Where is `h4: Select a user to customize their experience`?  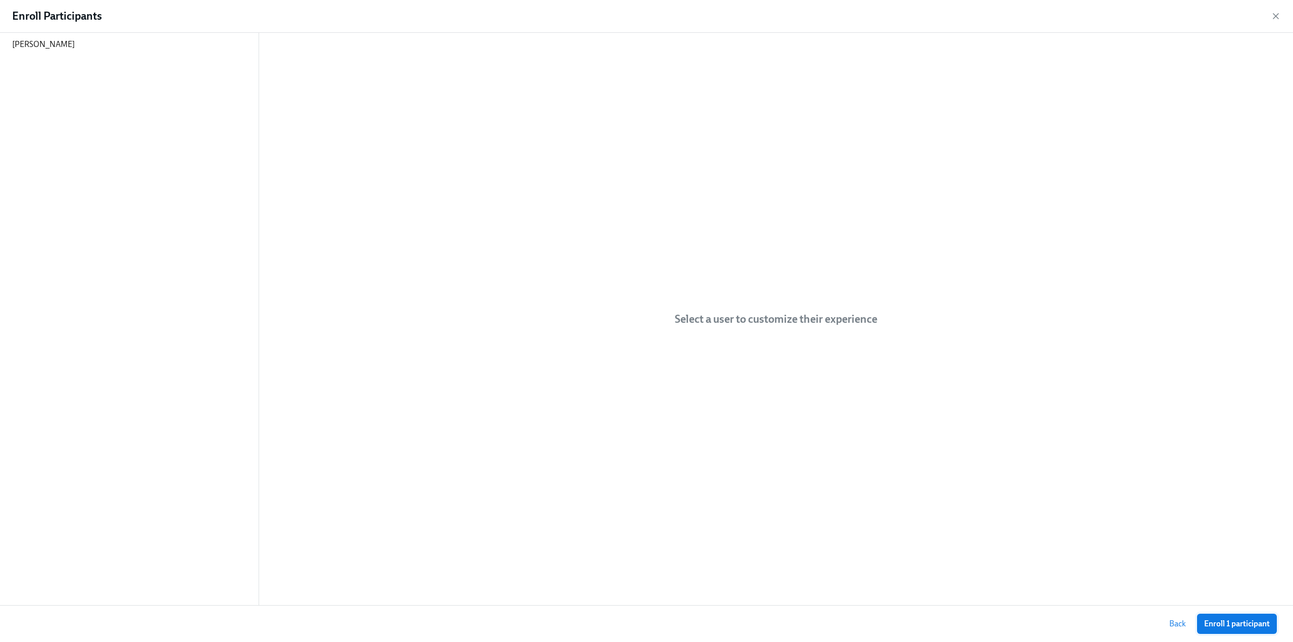 h4: Select a user to customize their experience is located at coordinates (776, 319).